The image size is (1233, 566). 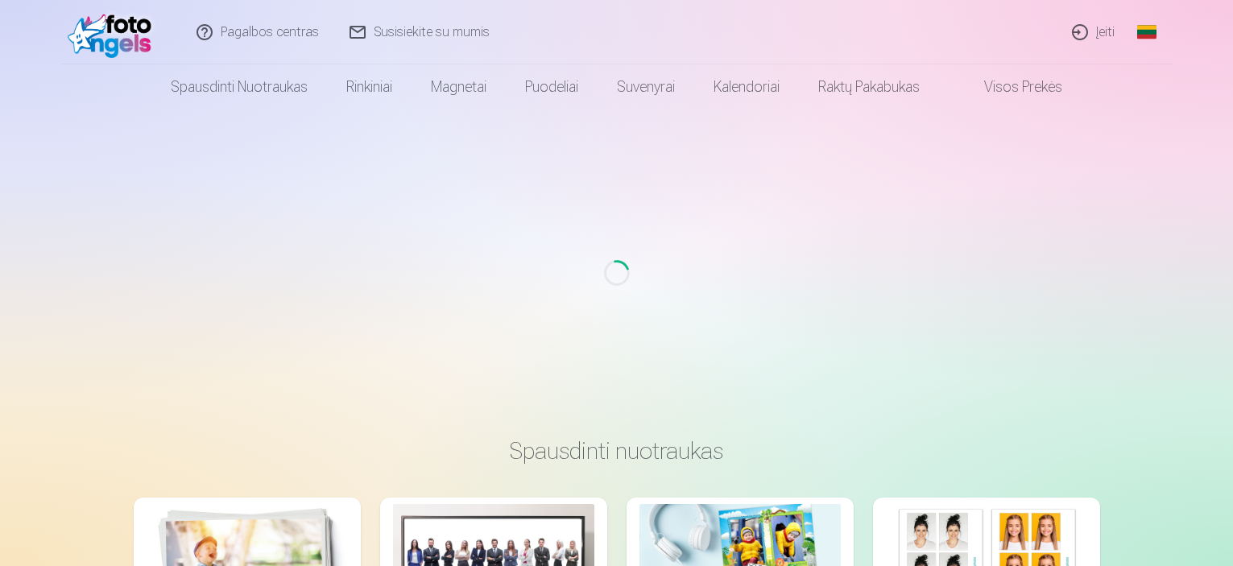 What do you see at coordinates (1010, 87) in the screenshot?
I see `a: Visos prekės` at bounding box center [1010, 87].